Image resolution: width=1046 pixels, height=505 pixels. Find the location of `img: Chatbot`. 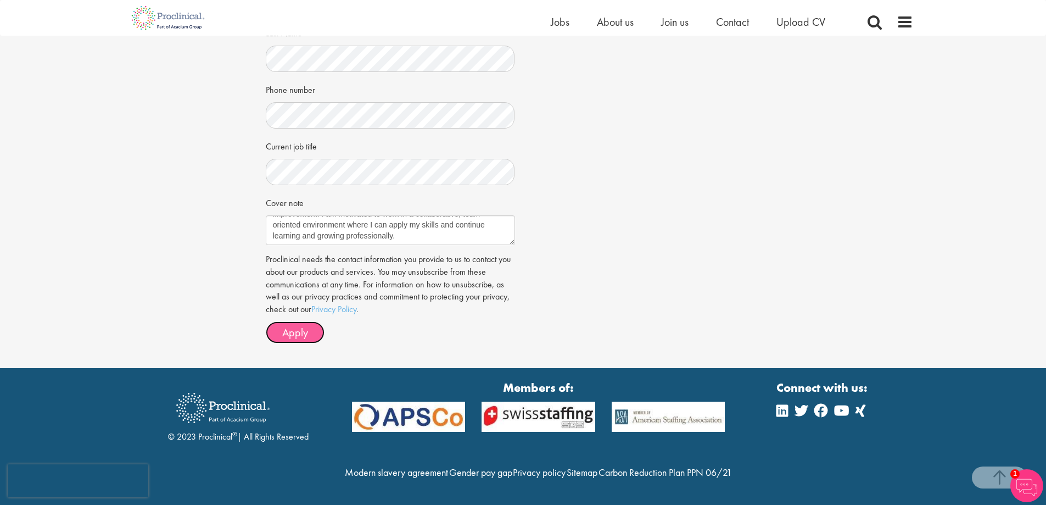

img: Chatbot is located at coordinates (1027, 486).